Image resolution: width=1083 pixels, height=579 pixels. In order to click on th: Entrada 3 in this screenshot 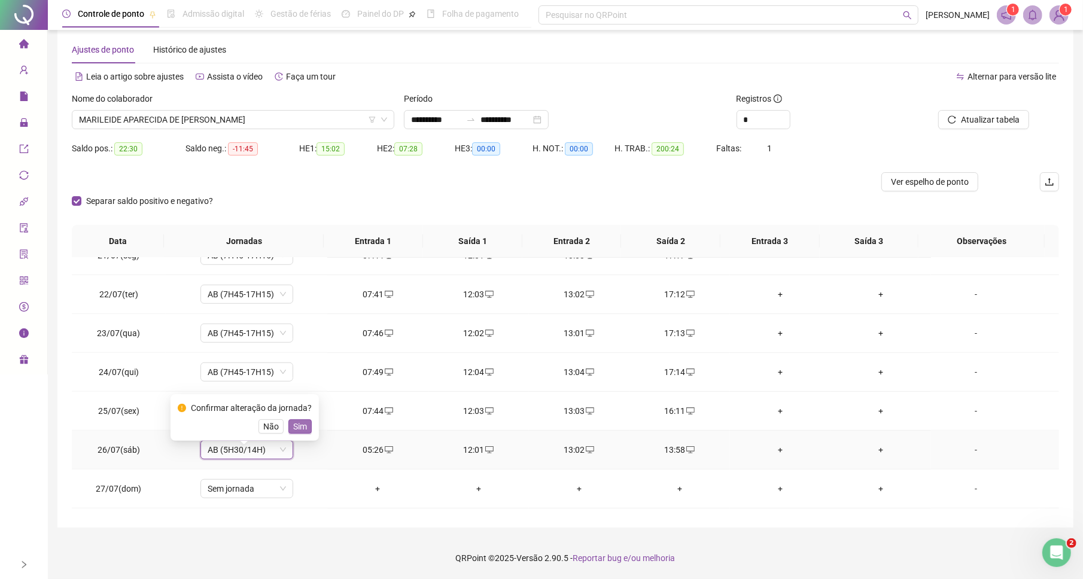, I will do `click(770, 241)`.